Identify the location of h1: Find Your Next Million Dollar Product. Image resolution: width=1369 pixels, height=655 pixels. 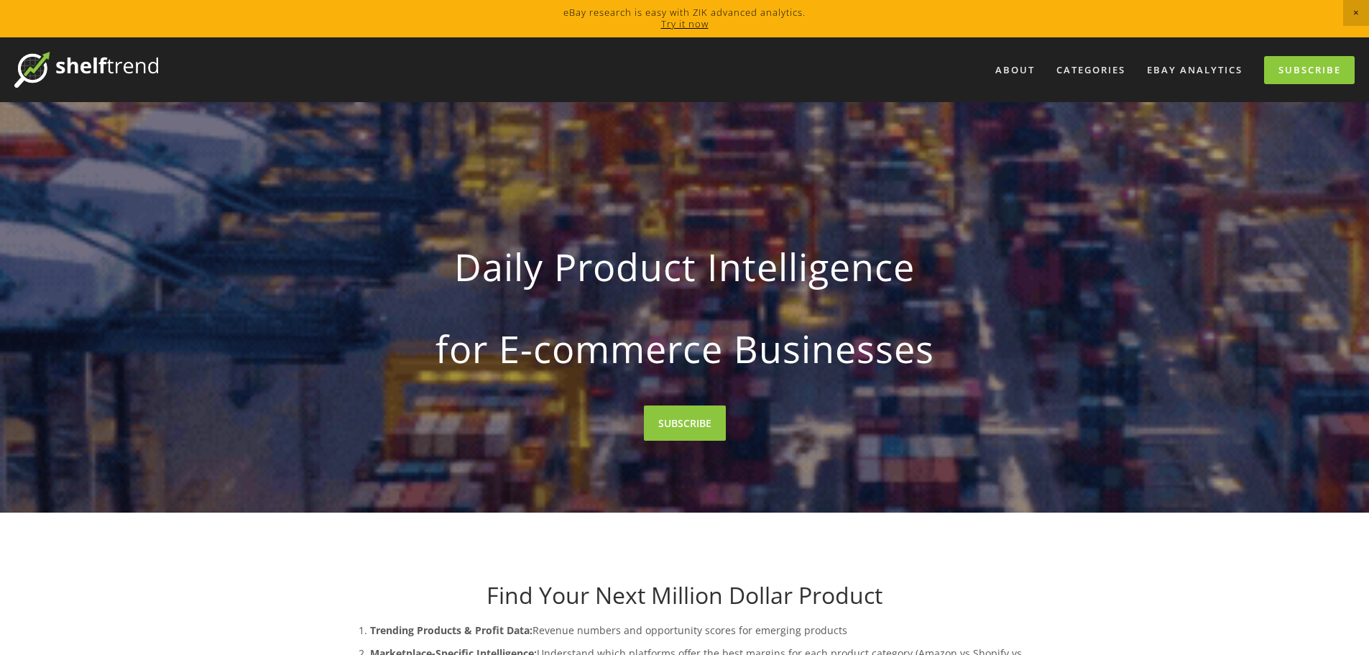
(685, 595).